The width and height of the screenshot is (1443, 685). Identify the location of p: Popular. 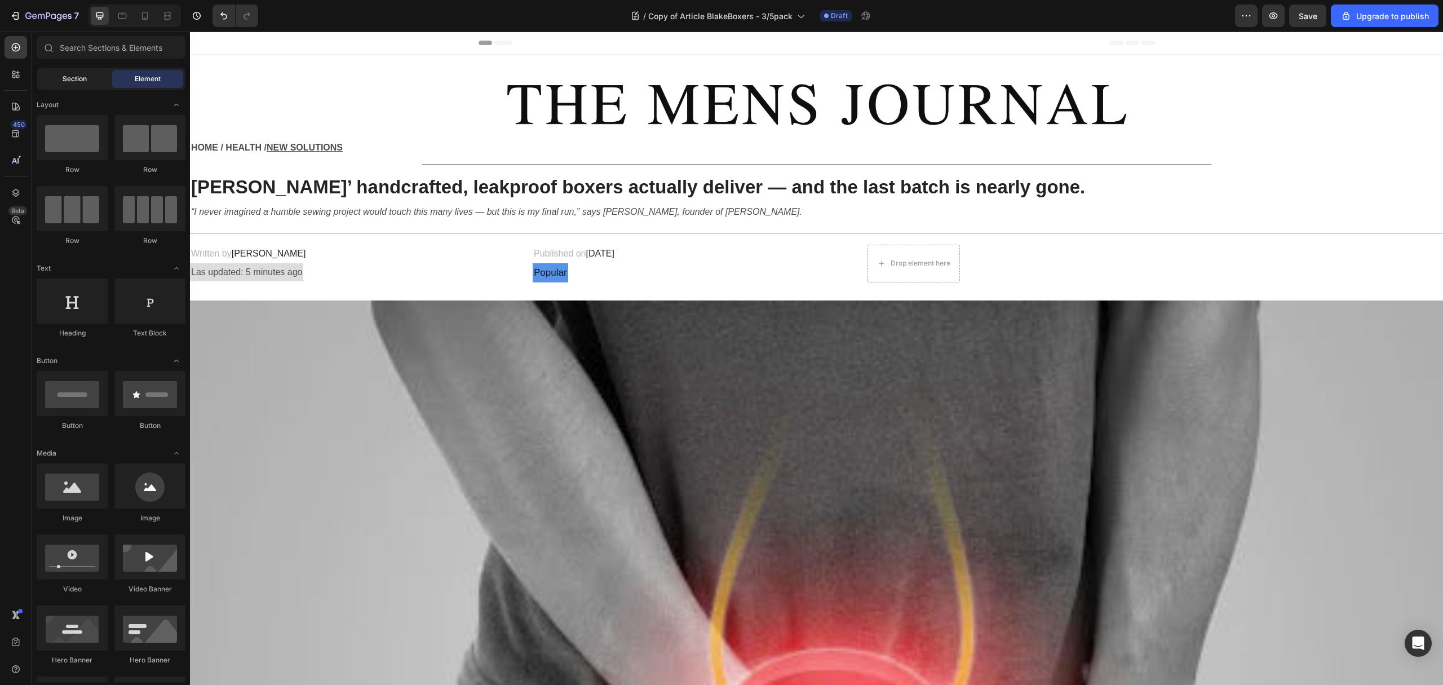
(360, 241).